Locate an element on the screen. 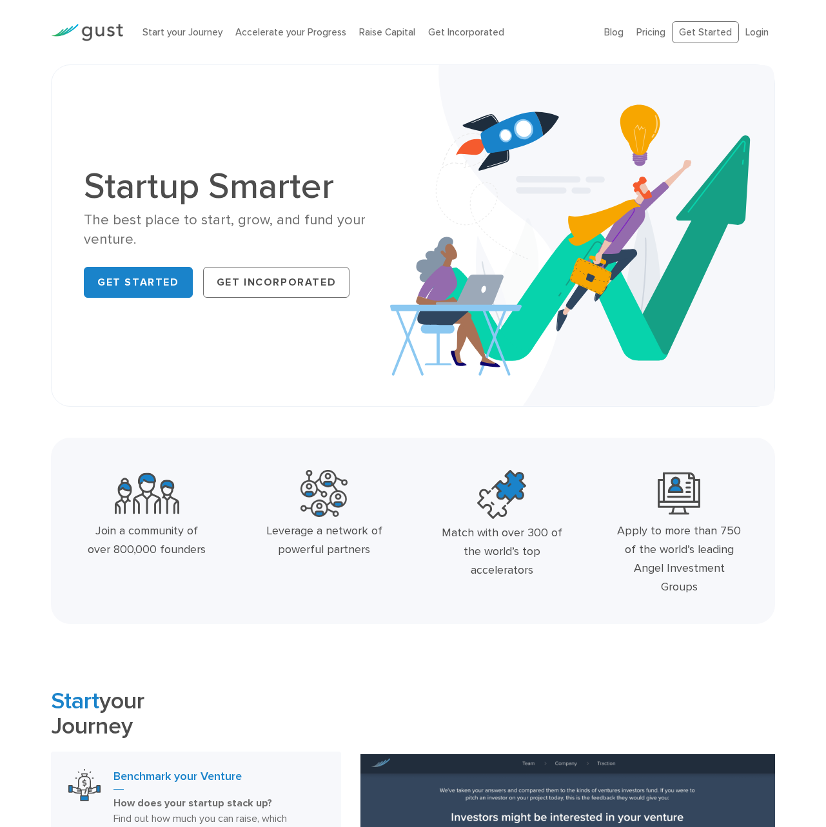 The height and width of the screenshot is (827, 826). img: Community Founders is located at coordinates (147, 493).